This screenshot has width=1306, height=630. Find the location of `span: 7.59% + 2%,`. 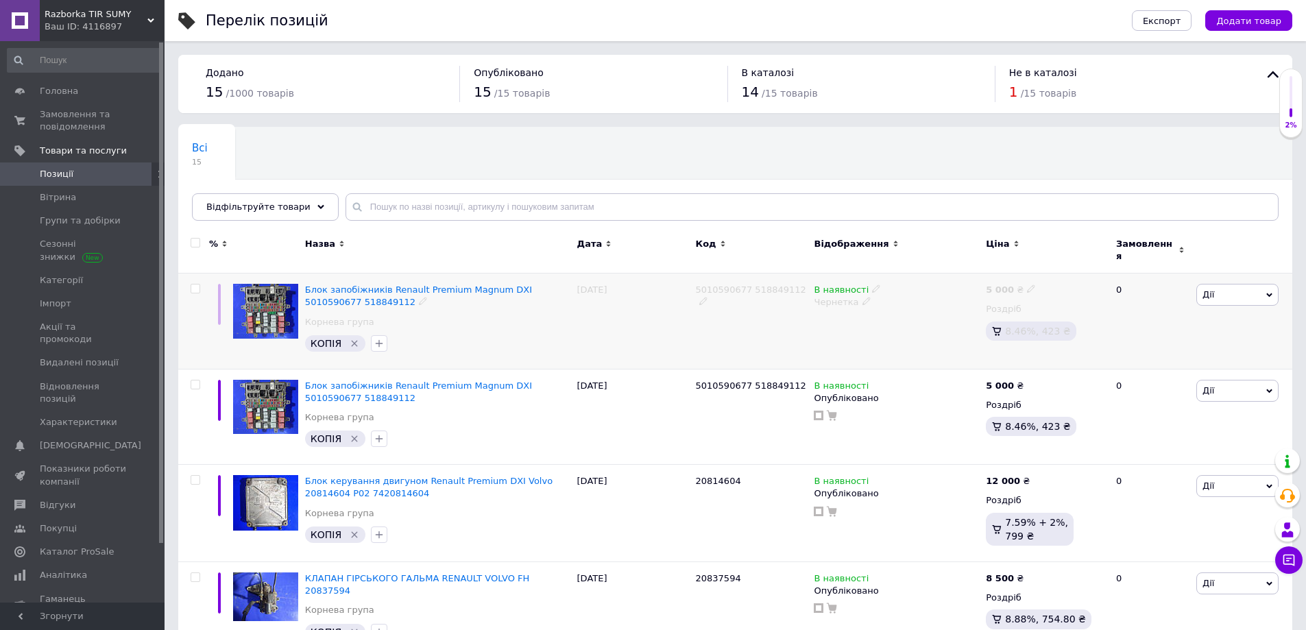

span: 7.59% + 2%, is located at coordinates (1036, 522).